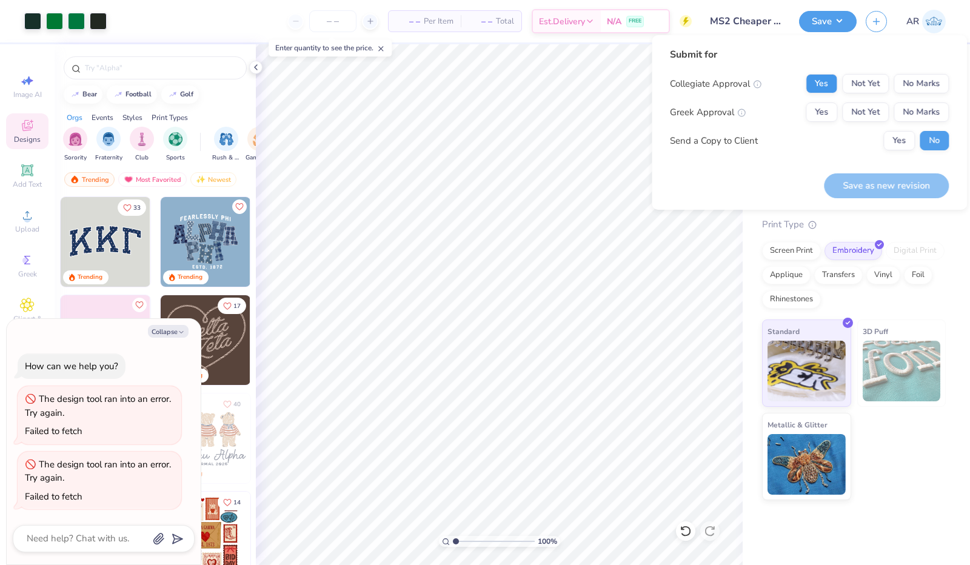  I want to click on div: Events, so click(102, 118).